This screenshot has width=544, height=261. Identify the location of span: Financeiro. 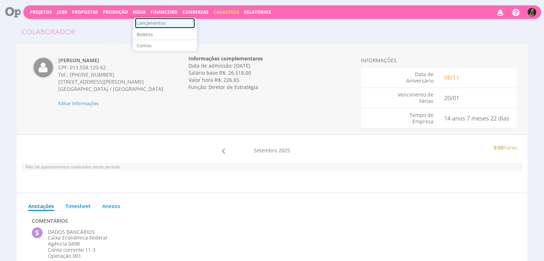
(164, 12).